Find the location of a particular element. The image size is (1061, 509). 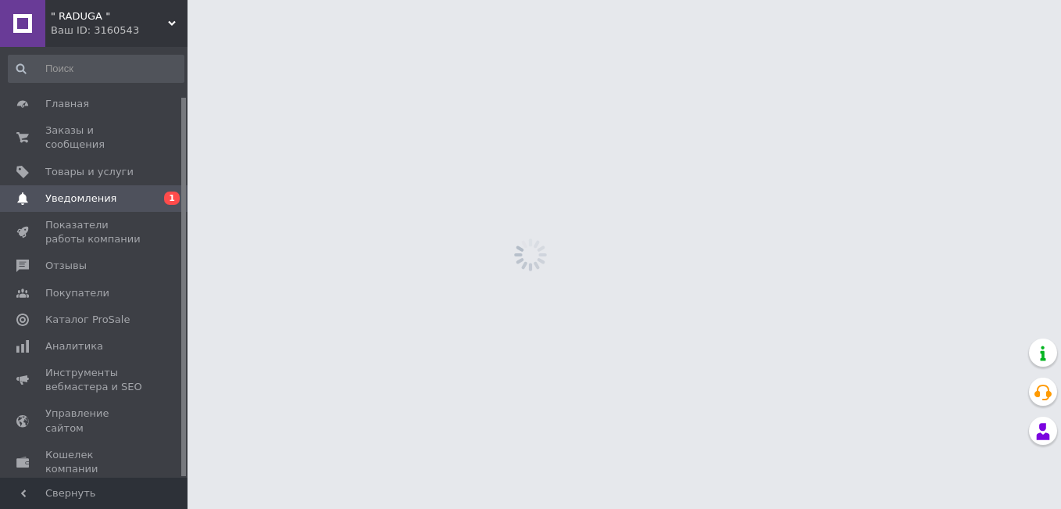

span: 1 is located at coordinates (172, 198).